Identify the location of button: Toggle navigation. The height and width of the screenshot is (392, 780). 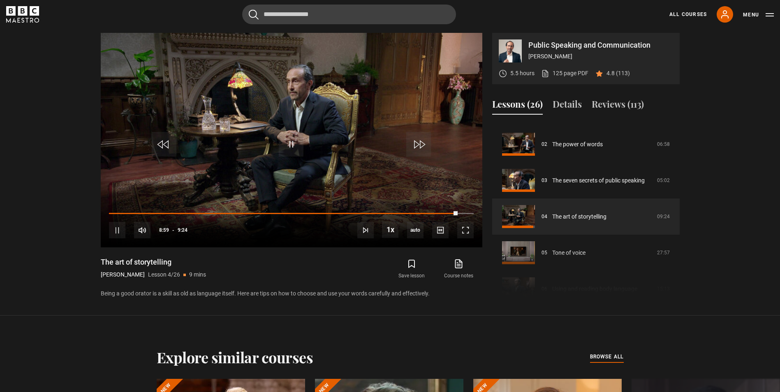
(758, 15).